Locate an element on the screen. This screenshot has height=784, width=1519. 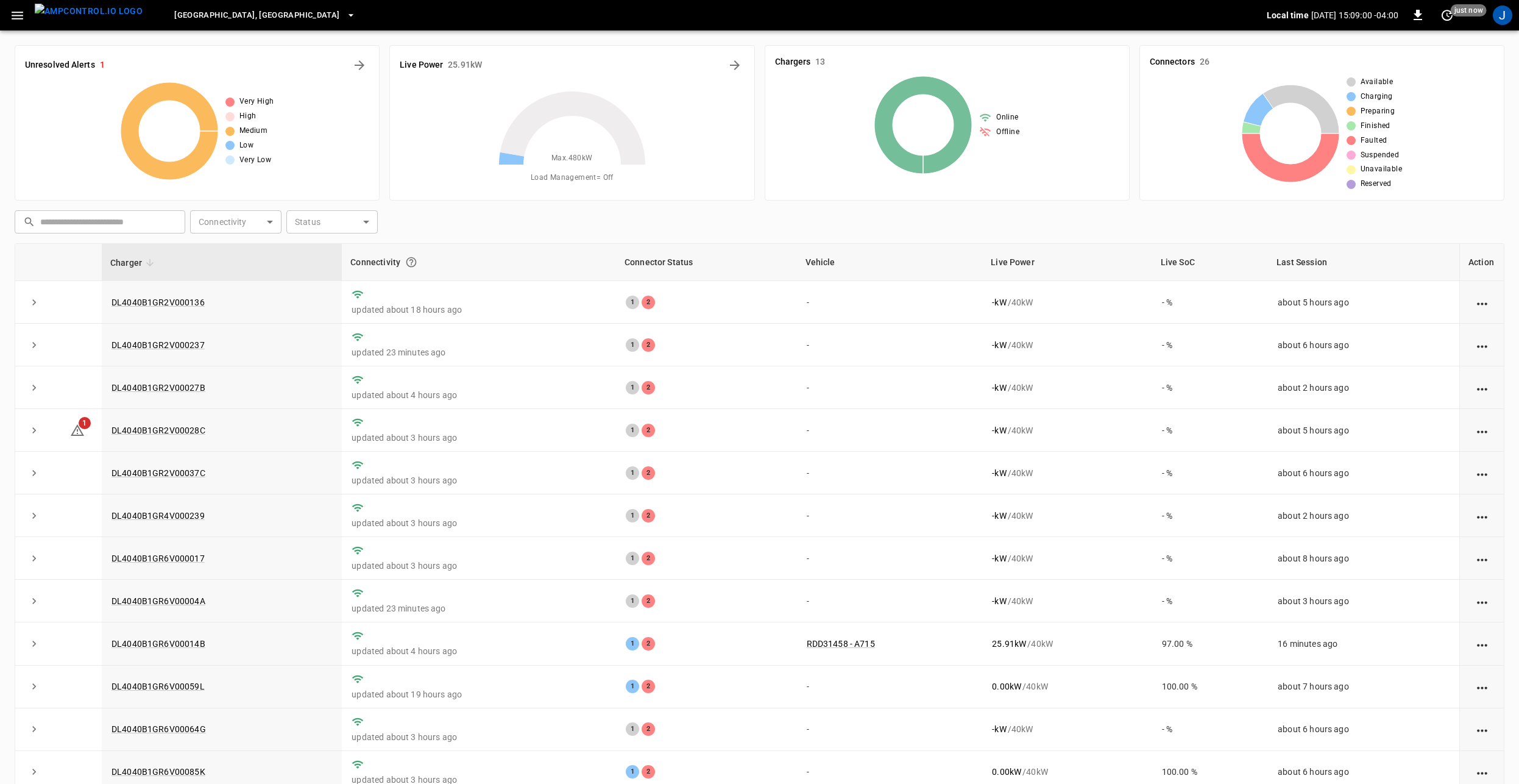
span: Available is located at coordinates (1378, 83).